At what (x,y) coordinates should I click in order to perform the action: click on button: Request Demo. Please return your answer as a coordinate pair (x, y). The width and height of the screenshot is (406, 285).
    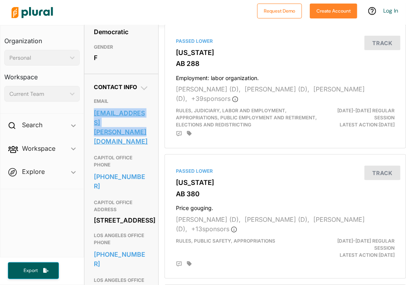
    Looking at the image, I should click on (280, 11).